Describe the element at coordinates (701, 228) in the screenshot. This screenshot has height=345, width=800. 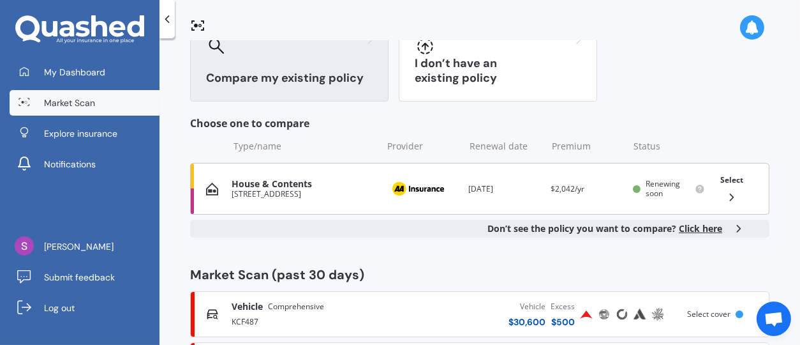
I see `span: Click here` at that location.